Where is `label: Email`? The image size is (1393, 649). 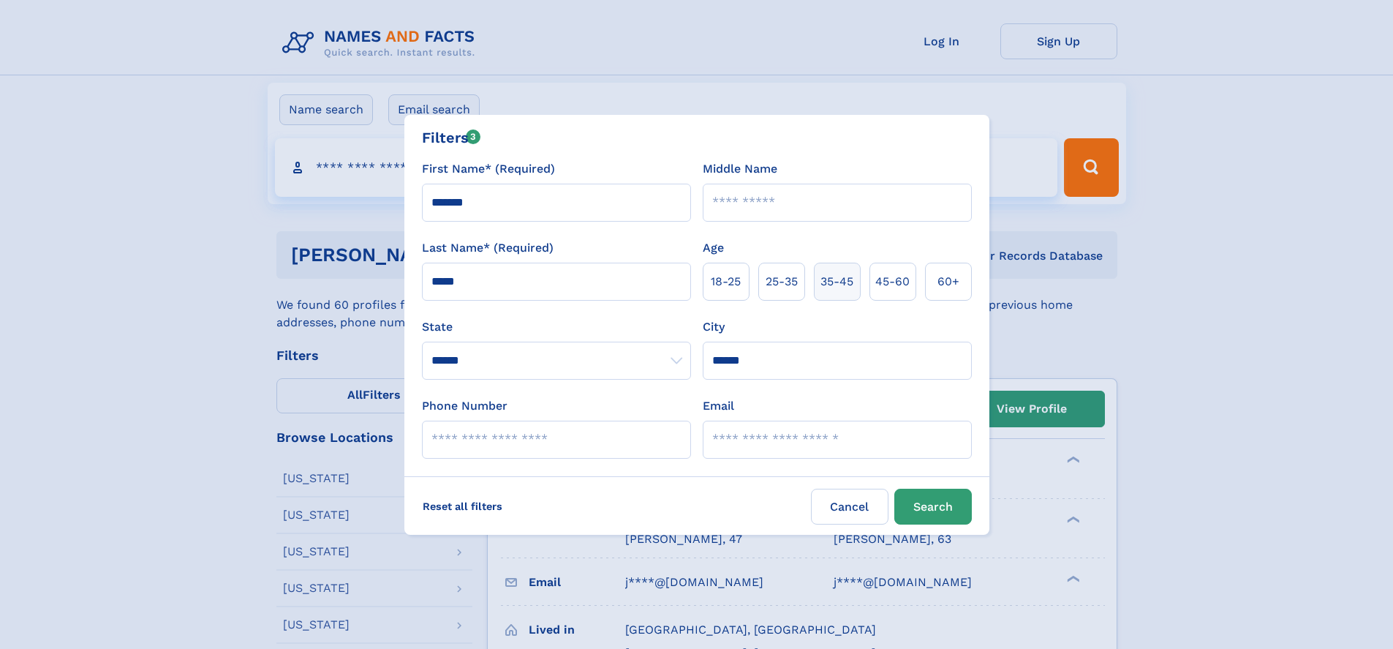 label: Email is located at coordinates (718, 406).